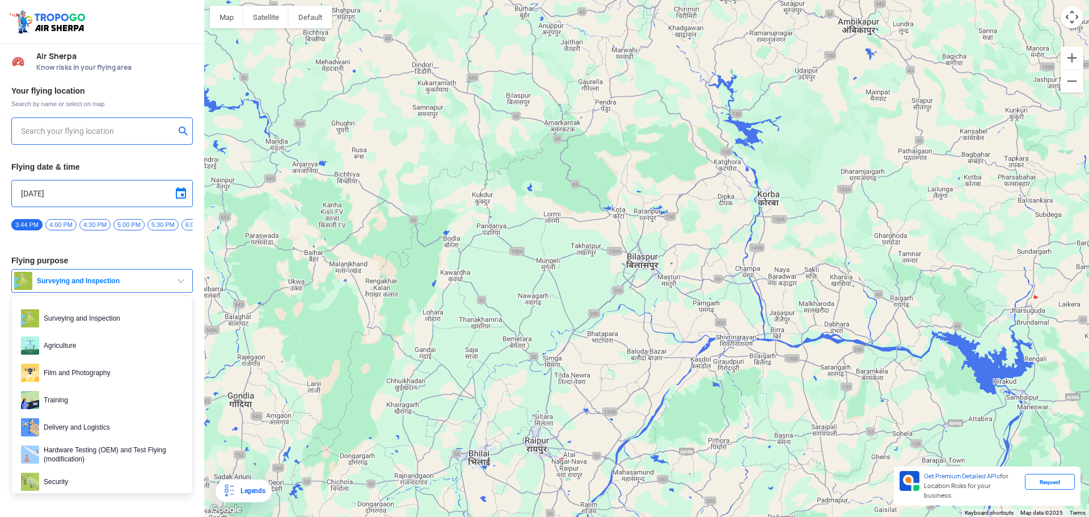  What do you see at coordinates (163, 225) in the screenshot?
I see `span: 5:30 PM` at bounding box center [163, 225].